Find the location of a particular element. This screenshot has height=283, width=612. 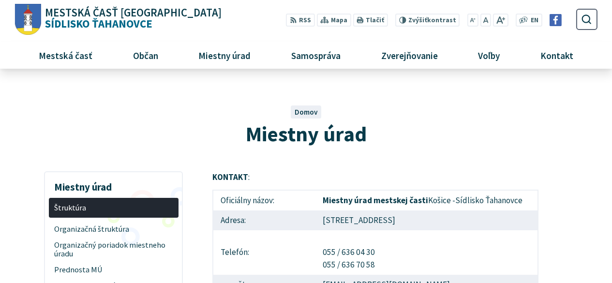

span: Mapa is located at coordinates (339, 20).